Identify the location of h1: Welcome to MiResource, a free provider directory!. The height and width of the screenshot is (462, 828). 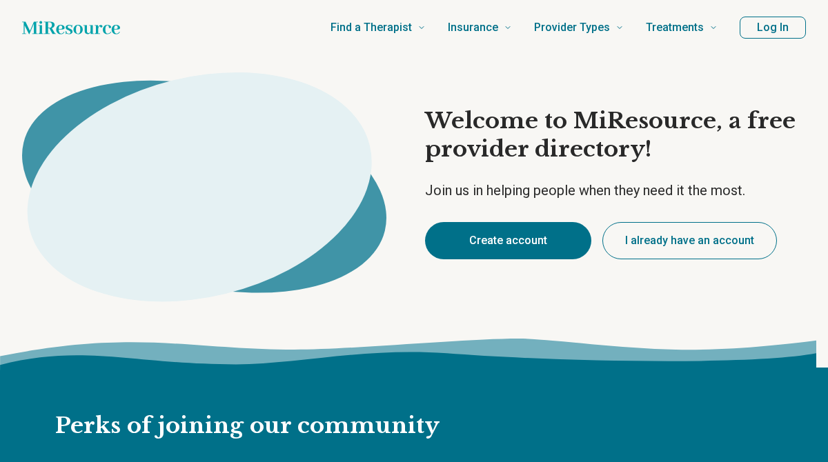
(626, 135).